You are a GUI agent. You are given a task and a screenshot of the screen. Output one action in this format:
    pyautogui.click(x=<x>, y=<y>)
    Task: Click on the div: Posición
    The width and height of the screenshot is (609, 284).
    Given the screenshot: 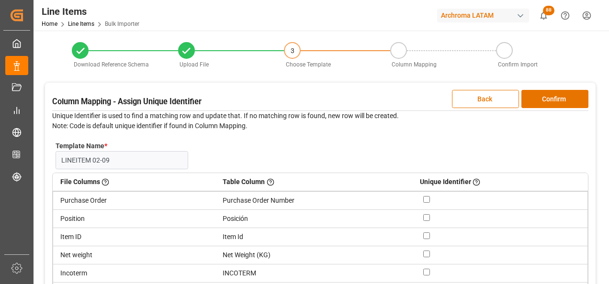 What is the action you would take?
    pyautogui.click(x=314, y=219)
    